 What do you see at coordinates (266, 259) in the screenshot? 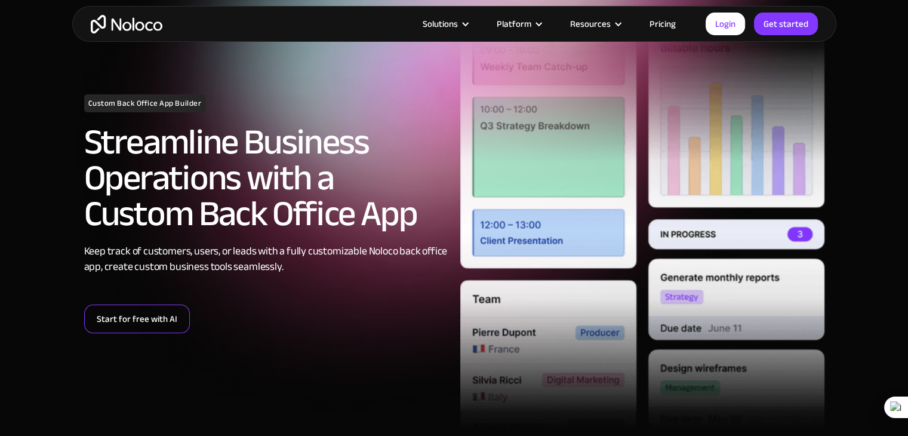
I see `div: Keep track of customers, users, or leads with a fully customizable Noloco back office app, create...` at bounding box center [266, 259].